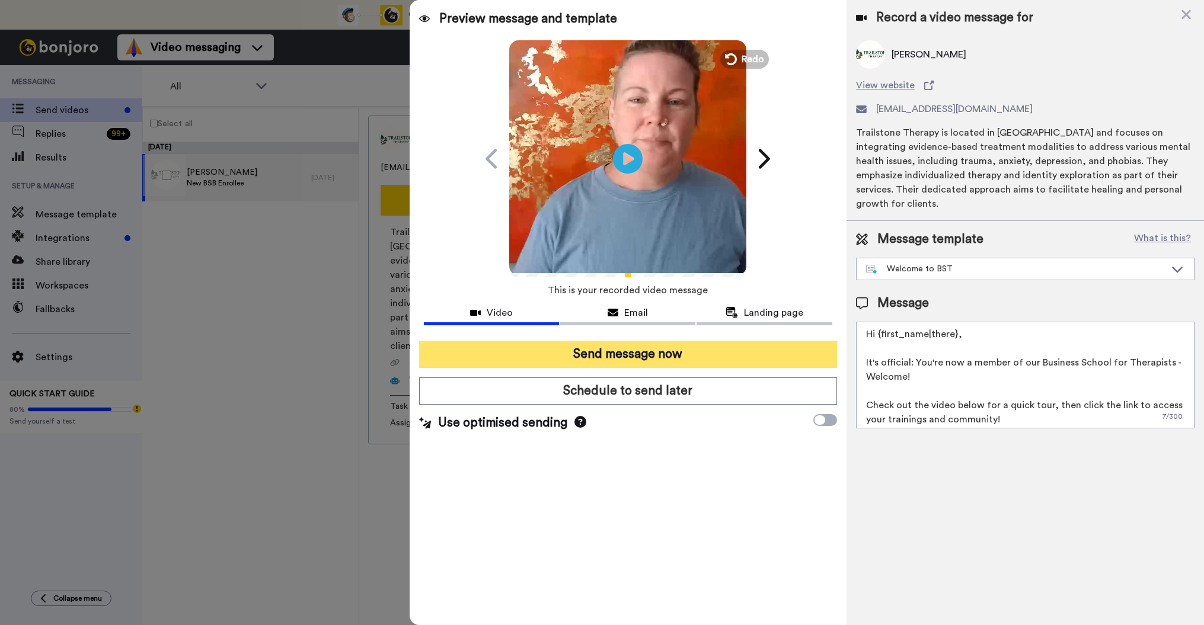 The height and width of the screenshot is (625, 1204). What do you see at coordinates (930, 239) in the screenshot?
I see `span: Message template` at bounding box center [930, 239].